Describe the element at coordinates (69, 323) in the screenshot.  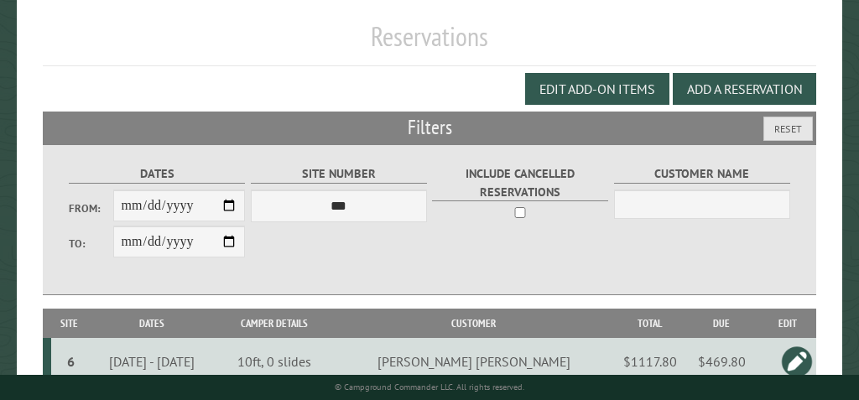
I see `th: Site` at that location.